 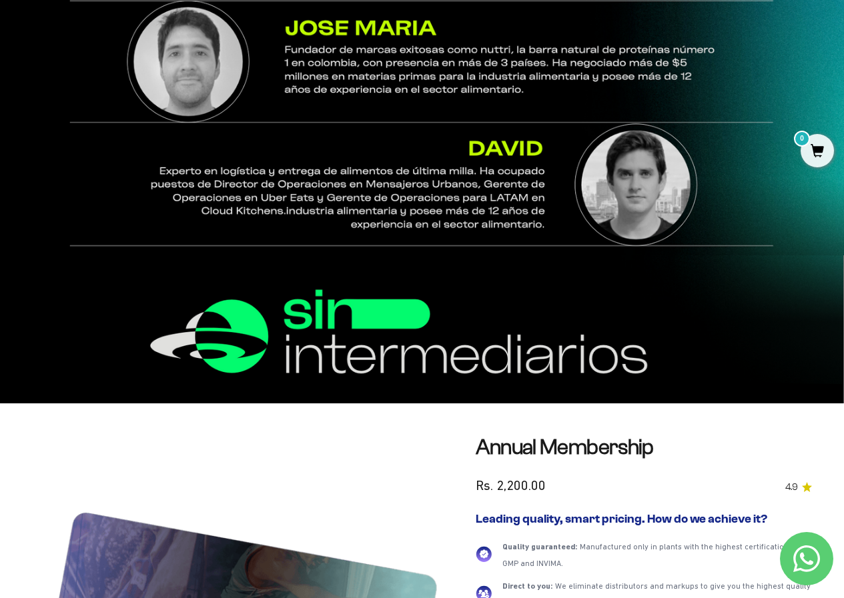 What do you see at coordinates (564, 447) in the screenshot?
I see `a: Annual Membership` at bounding box center [564, 447].